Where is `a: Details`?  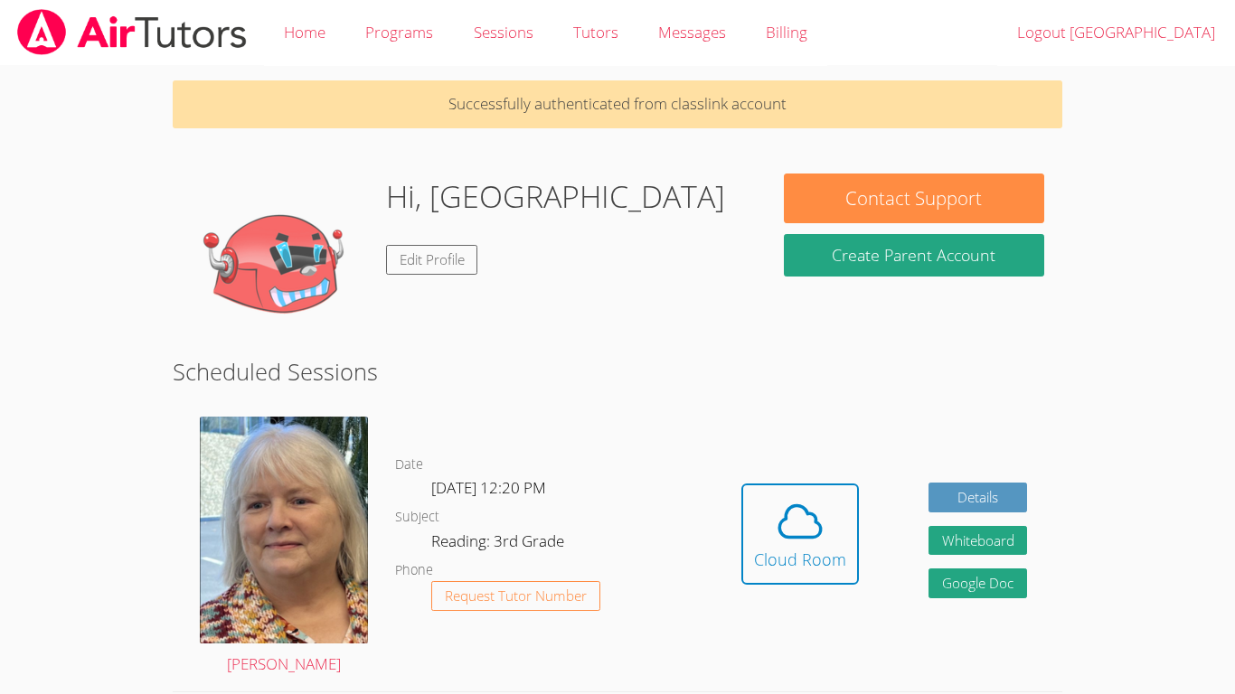
a: Details is located at coordinates (978, 497).